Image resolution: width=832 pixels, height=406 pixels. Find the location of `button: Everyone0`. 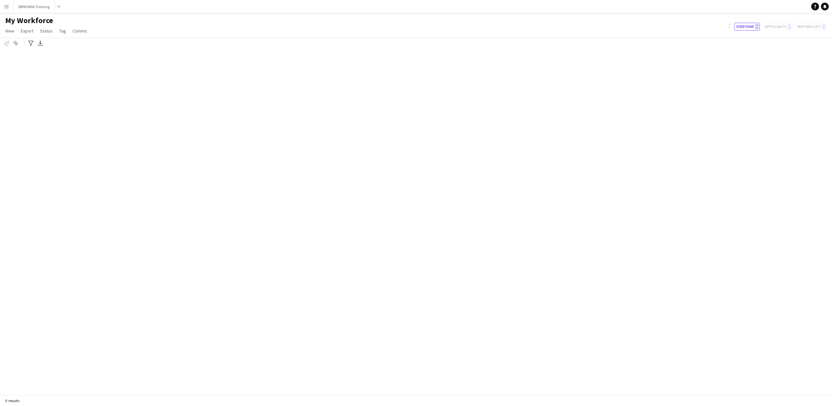

button: Everyone0 is located at coordinates (747, 27).